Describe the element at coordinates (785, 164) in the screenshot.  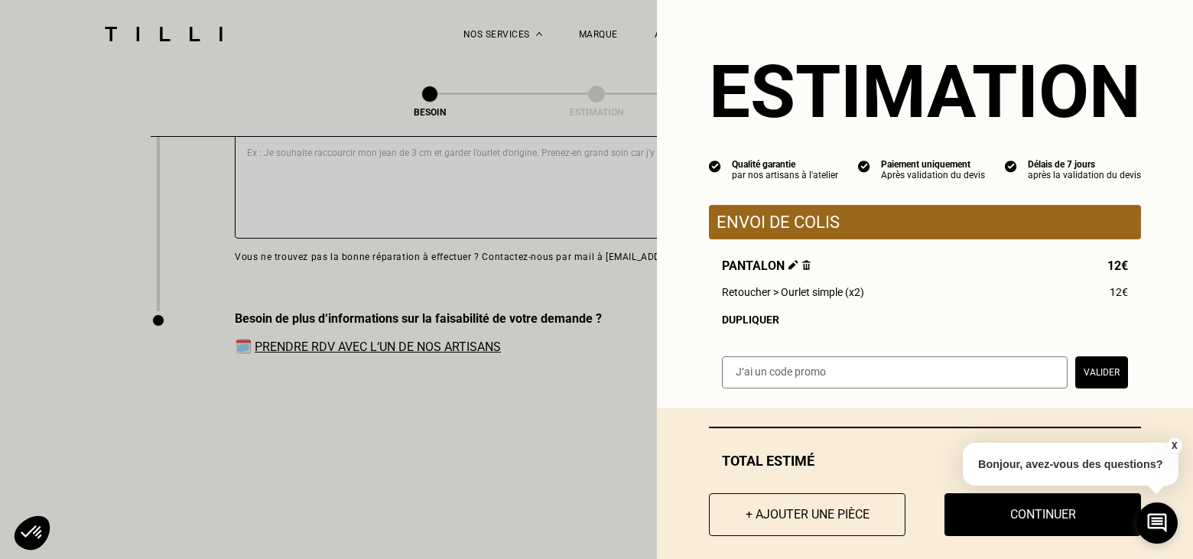
I see `div: Qualité garantie` at that location.